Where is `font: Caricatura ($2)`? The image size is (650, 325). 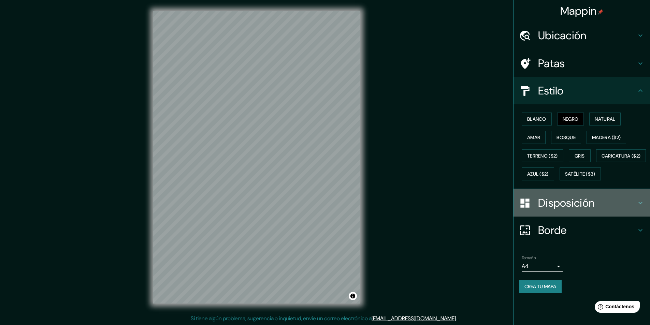
font: Caricatura ($2) is located at coordinates (621, 156).